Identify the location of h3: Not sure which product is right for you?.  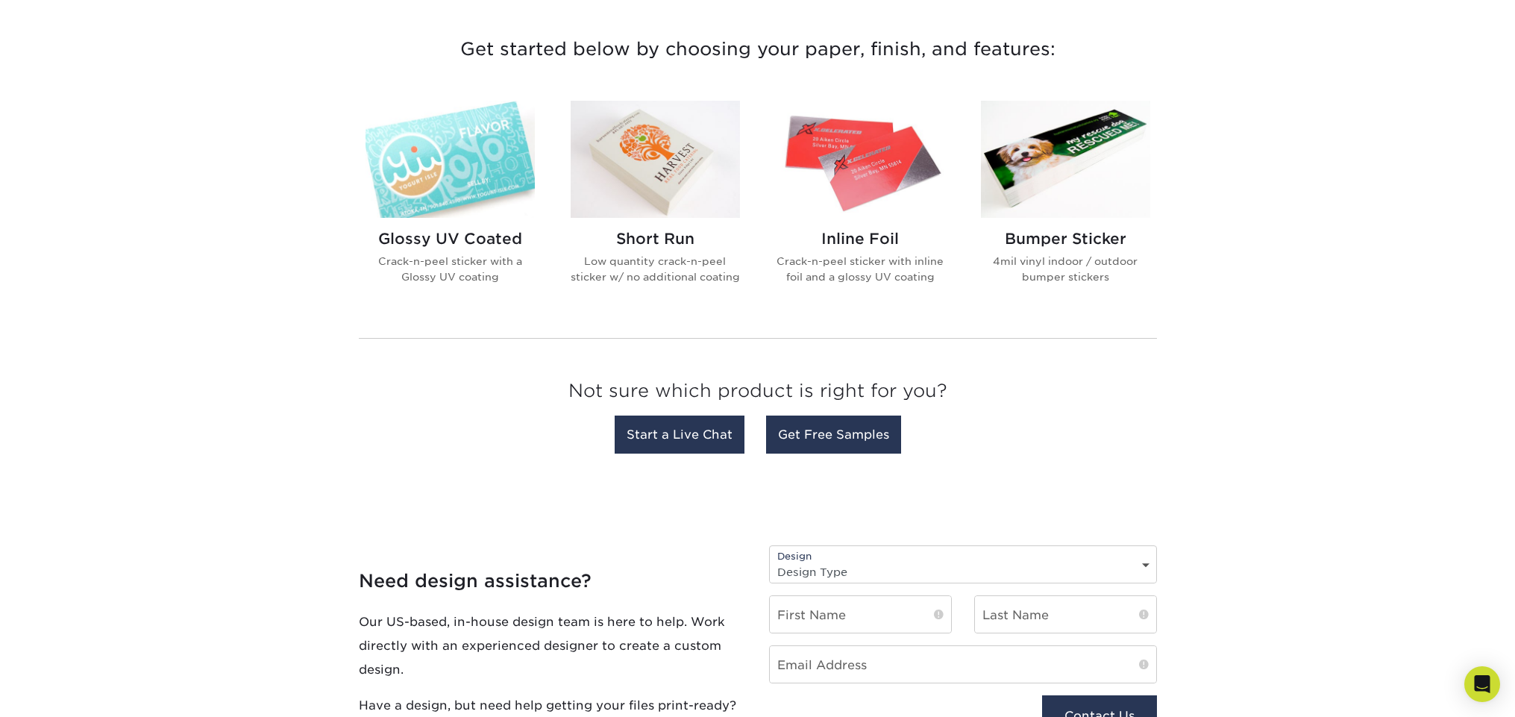
(758, 394).